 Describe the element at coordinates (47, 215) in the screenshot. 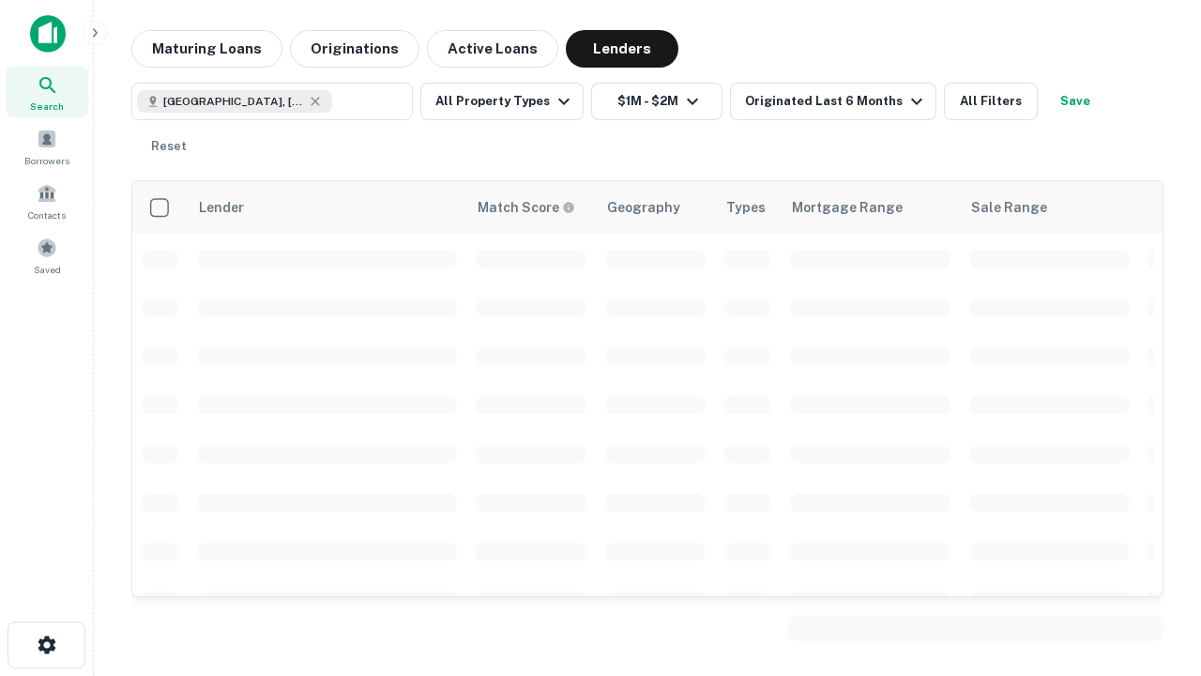

I see `span: Contacts` at that location.